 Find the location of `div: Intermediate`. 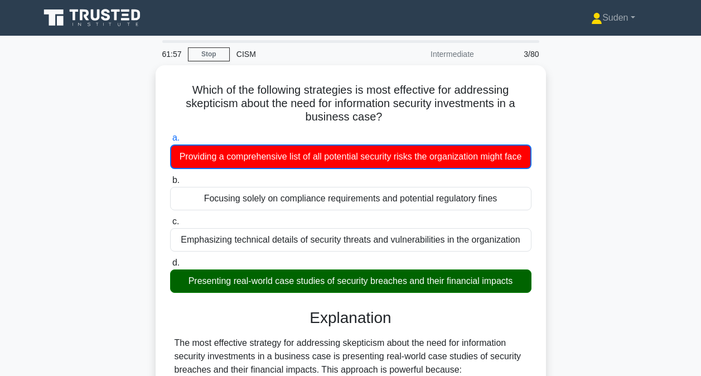

div: Intermediate is located at coordinates (432, 54).